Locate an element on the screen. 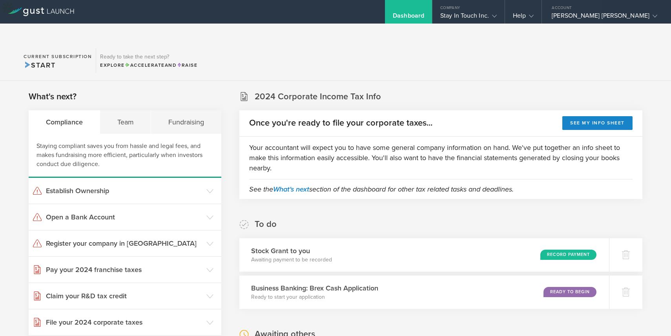 The height and width of the screenshot is (336, 671). div: Stay In Touch Inc. is located at coordinates (469, 18).